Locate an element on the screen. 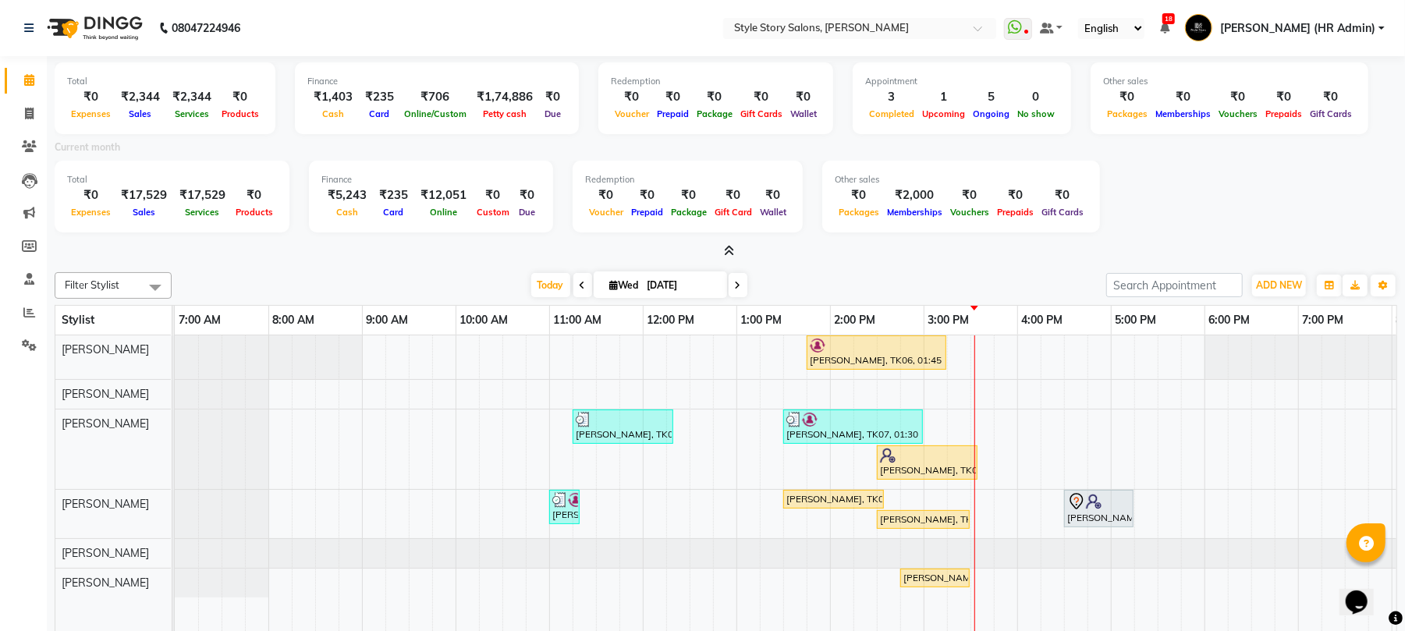  span: Gift Card is located at coordinates (733, 212).